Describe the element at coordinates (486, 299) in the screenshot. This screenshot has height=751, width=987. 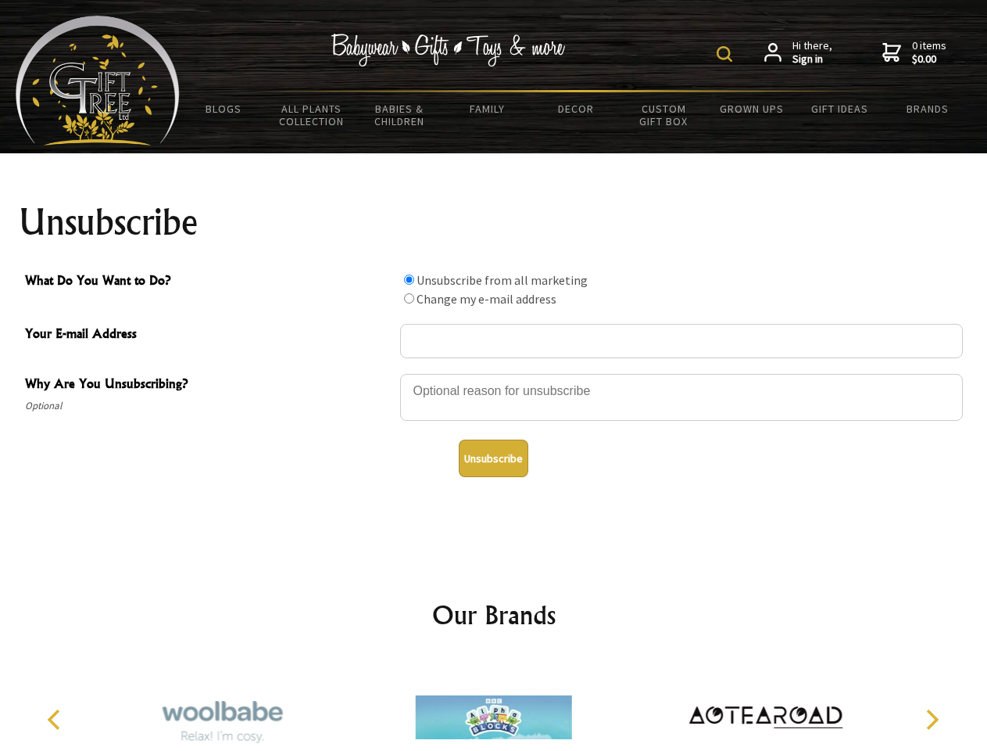
I see `label: Change my e-mail address` at that location.